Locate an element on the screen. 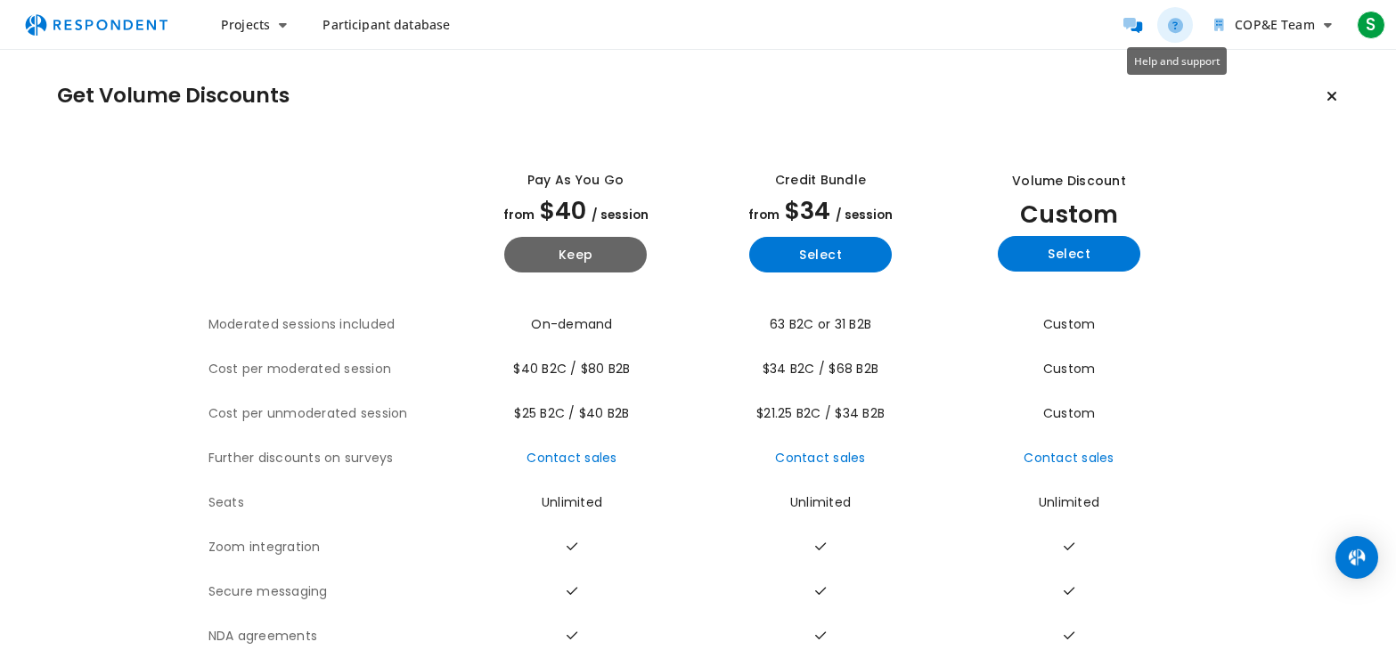  button: Keep current yearly payg plan is located at coordinates (575, 255).